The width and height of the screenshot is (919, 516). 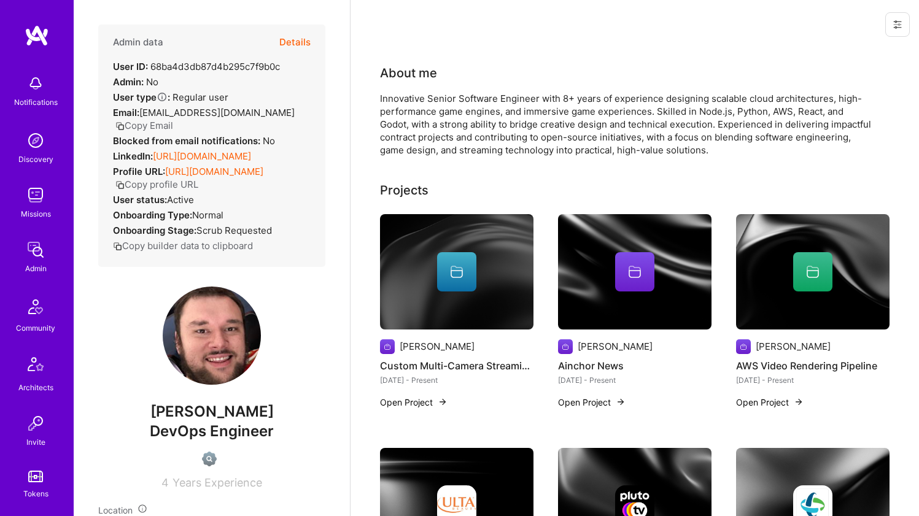 I want to click on span: normal, so click(x=208, y=215).